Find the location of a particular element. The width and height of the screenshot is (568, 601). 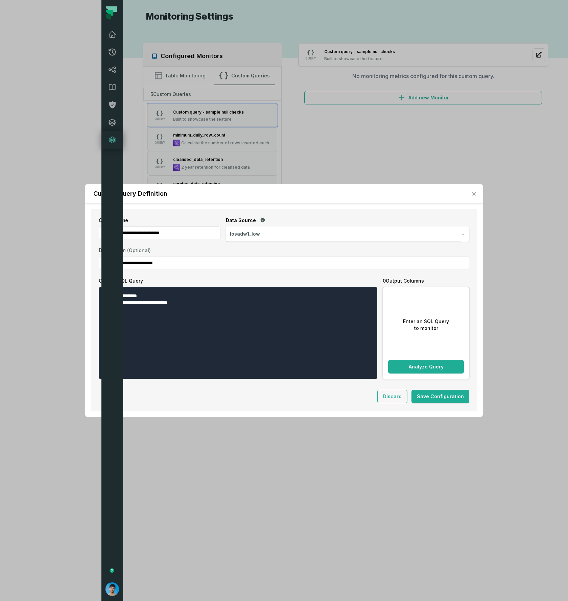

a: Dashboard is located at coordinates (112, 34).